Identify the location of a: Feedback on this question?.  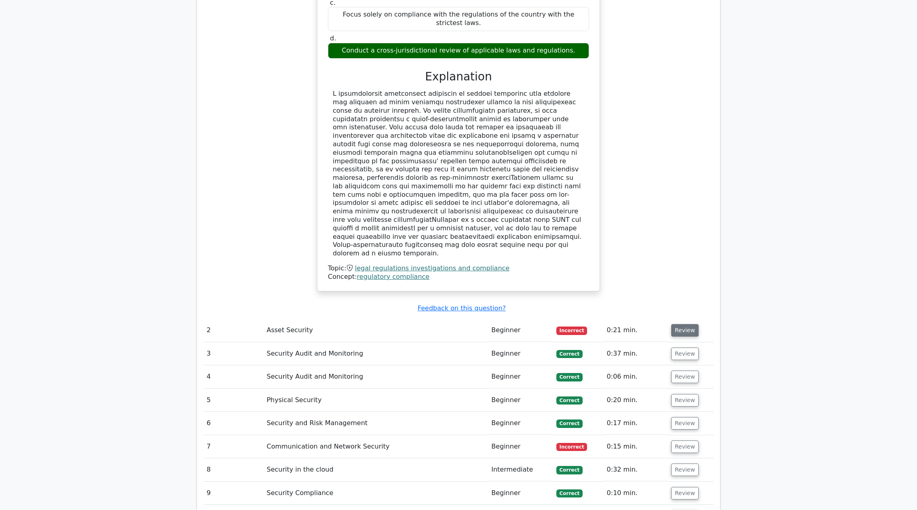
(462, 308).